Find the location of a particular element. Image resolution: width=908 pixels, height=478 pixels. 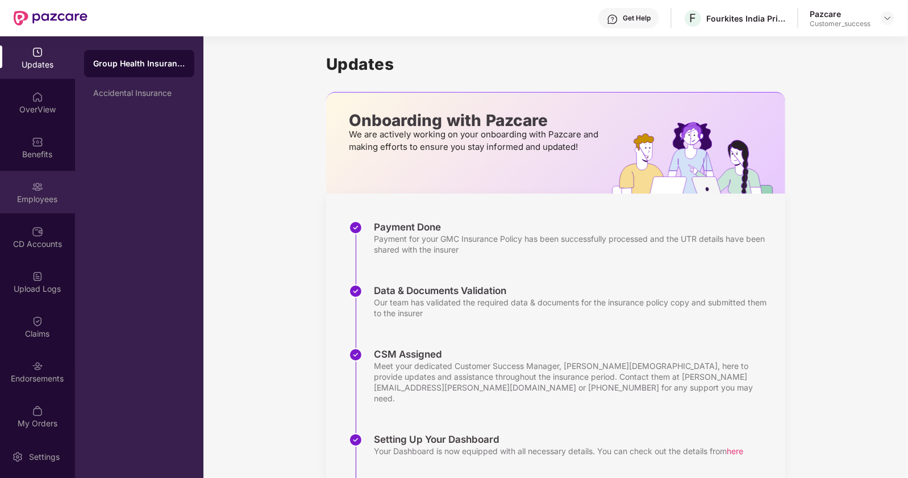

img: svg+xml;base64,PHN2ZyBpZD0iSGVscC0zMngzMiIgeG1sbnM9Imh0dHA6Ly93d3cudzMub3JnLzIwMDAvc3ZnIiB3aWR0aD... is located at coordinates (612, 19).